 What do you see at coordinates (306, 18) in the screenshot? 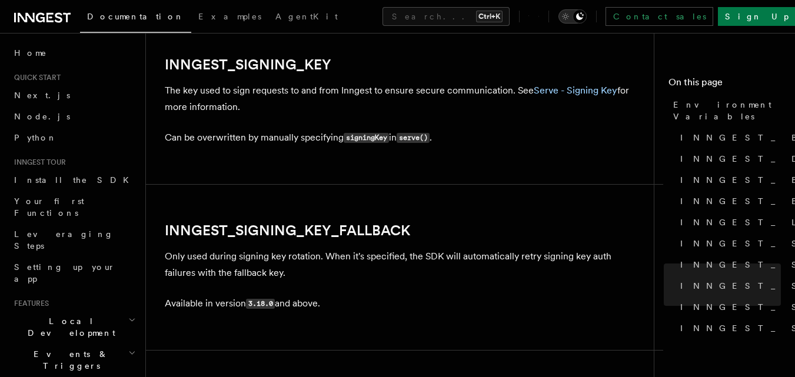
I see `a: AgentKit` at bounding box center [306, 18].